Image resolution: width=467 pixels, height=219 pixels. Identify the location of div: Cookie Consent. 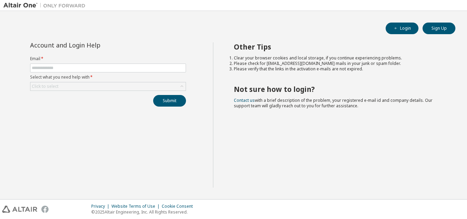
(179, 207).